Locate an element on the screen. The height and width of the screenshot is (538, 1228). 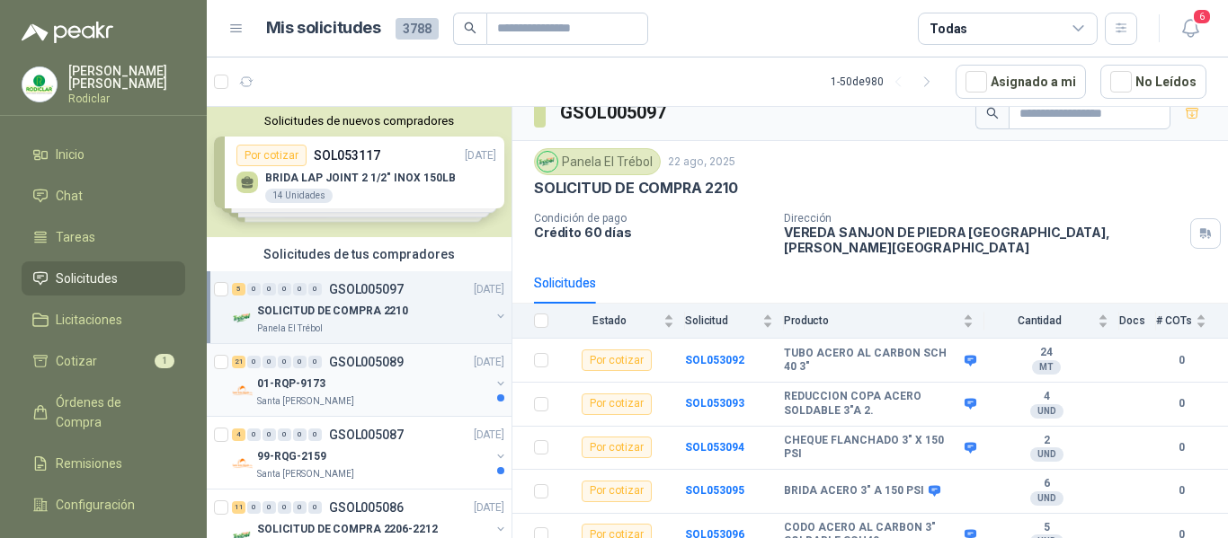
span: Cotizar is located at coordinates (76, 361).